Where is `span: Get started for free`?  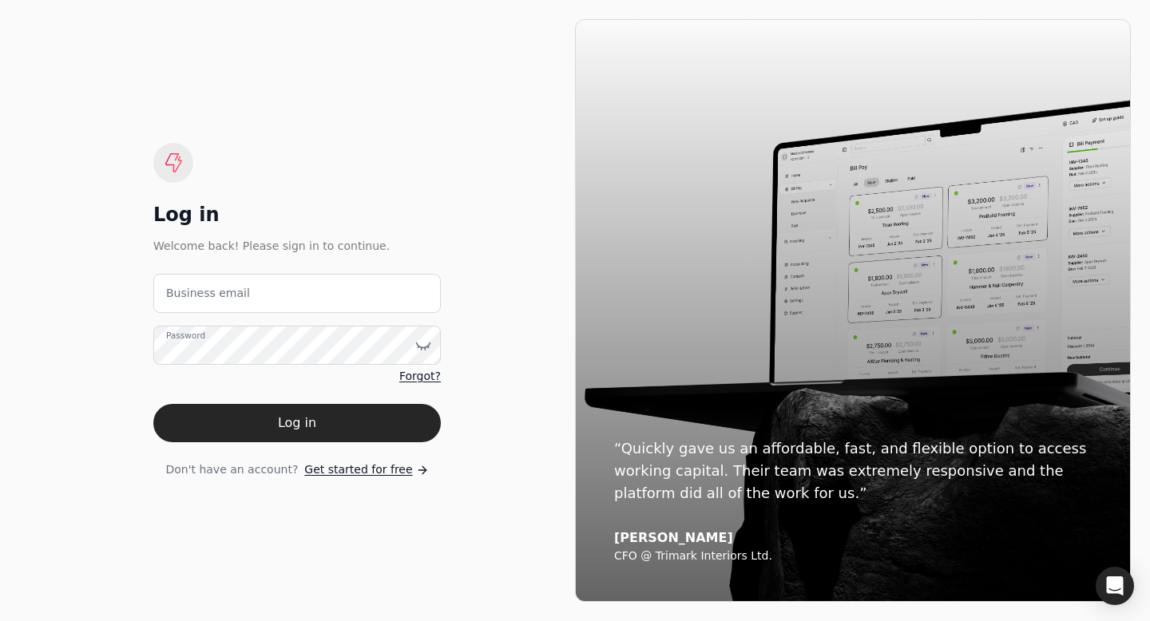 span: Get started for free is located at coordinates (358, 469).